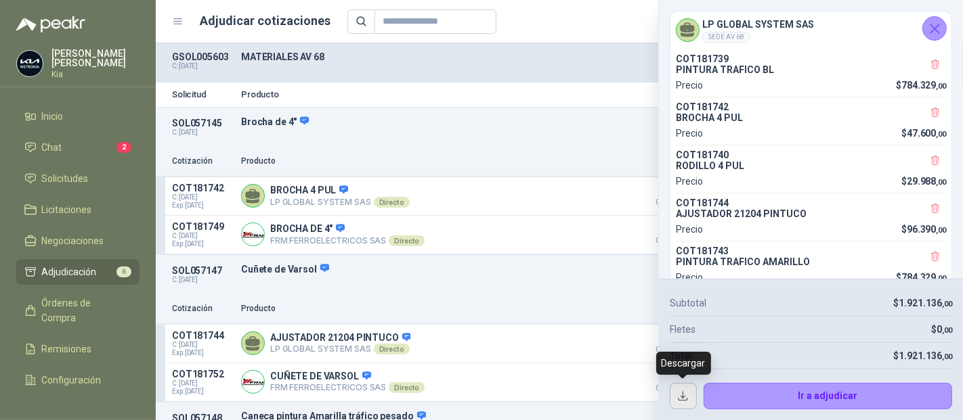  I want to click on img: Logo peakr, so click(51, 24).